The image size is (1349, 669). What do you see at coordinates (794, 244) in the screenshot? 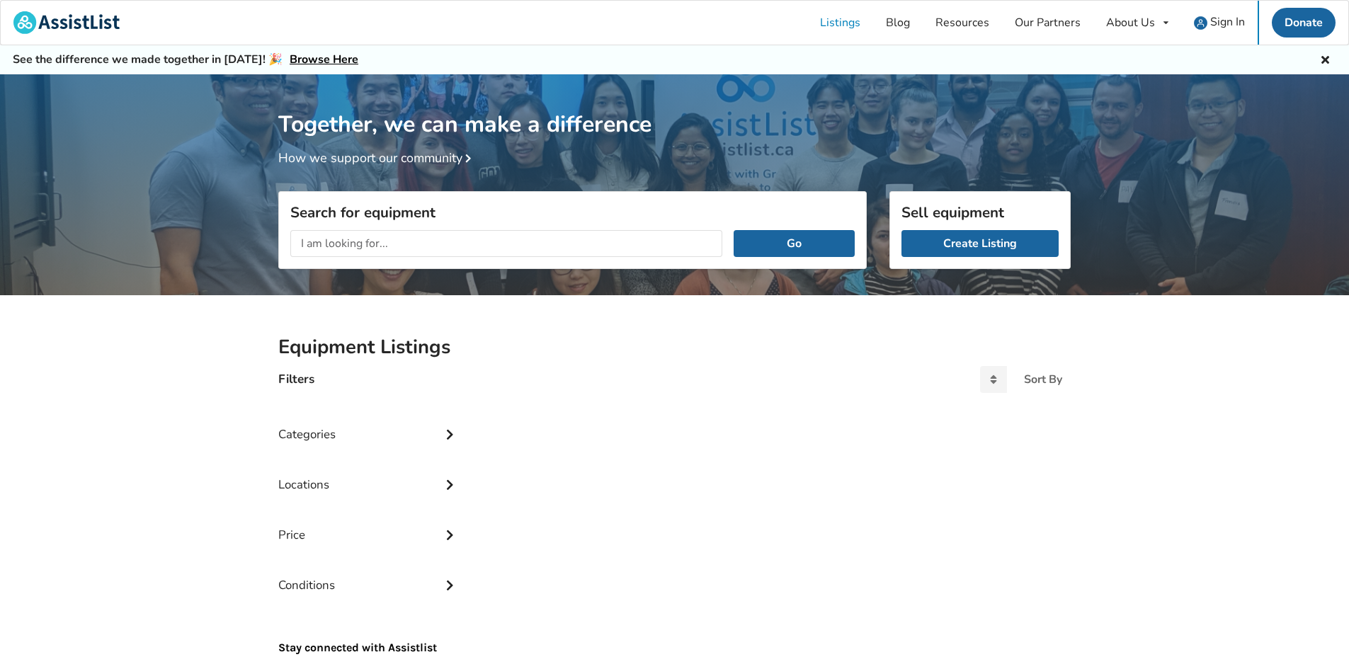
I see `button: Go` at bounding box center [794, 244].